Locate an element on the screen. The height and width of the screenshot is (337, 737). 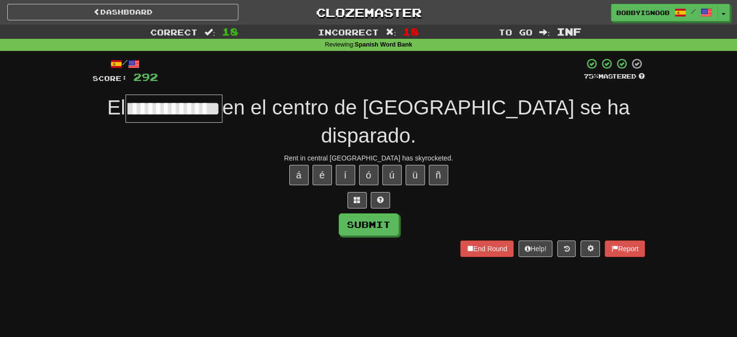
span: El is located at coordinates (116, 107).